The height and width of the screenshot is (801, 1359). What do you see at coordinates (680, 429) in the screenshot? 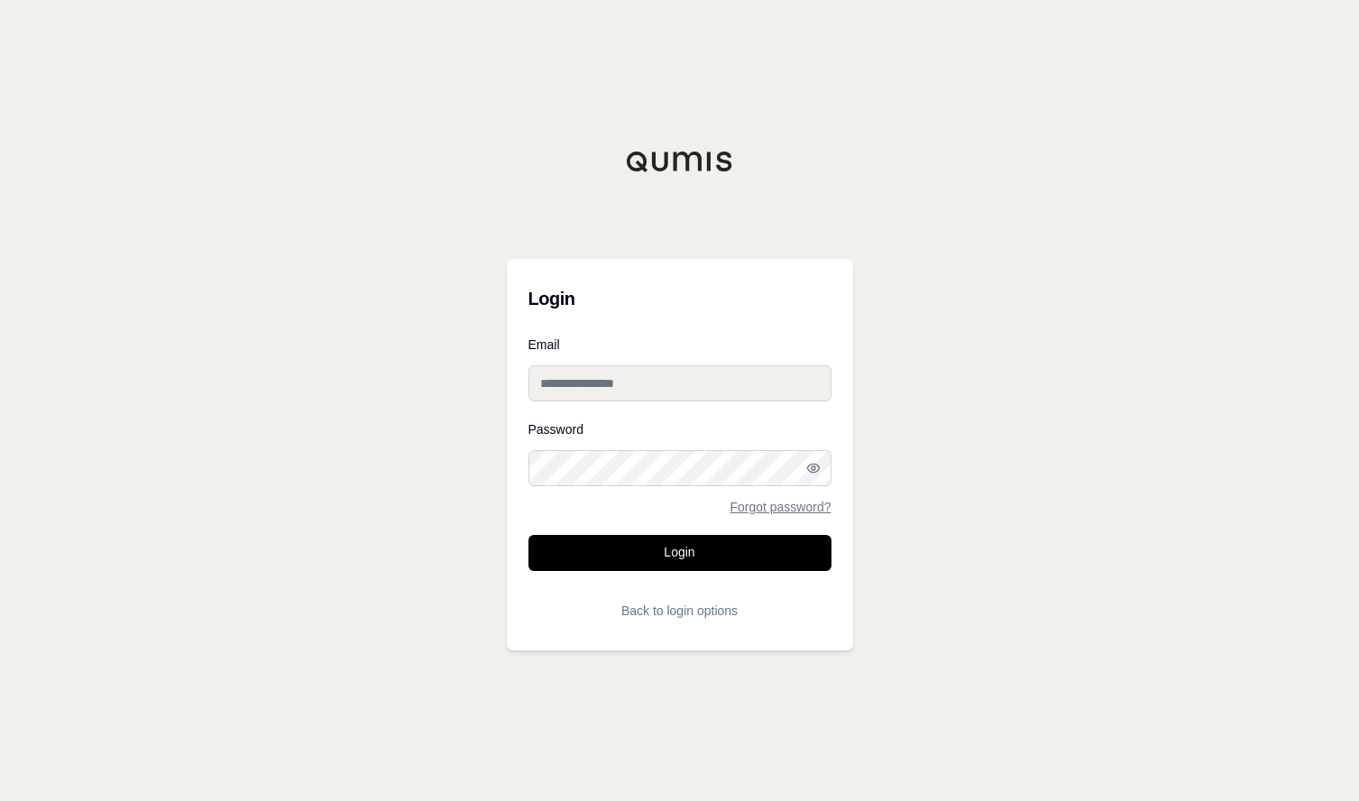
I see `label: Password` at bounding box center [680, 429].